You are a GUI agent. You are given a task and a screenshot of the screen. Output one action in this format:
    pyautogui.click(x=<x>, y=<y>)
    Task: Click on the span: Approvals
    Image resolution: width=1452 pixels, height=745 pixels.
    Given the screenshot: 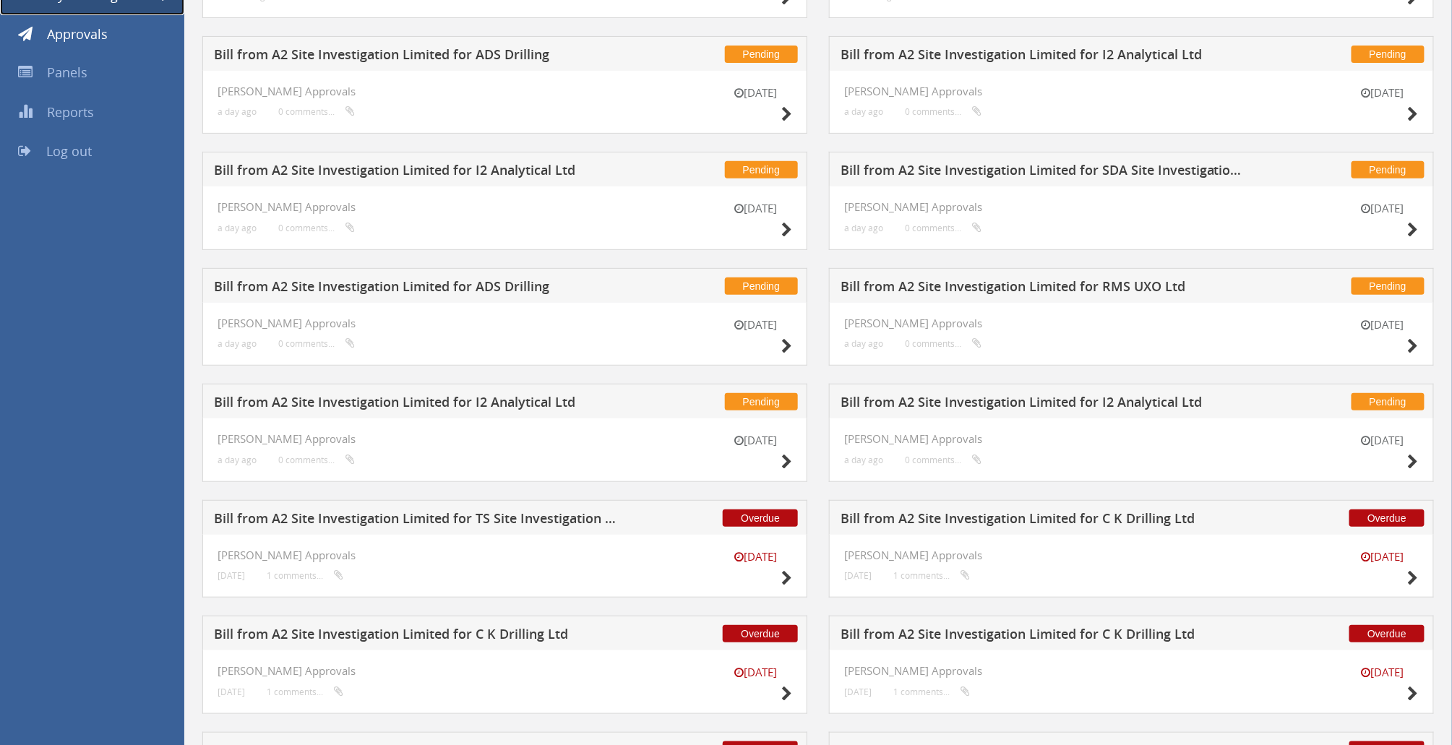 What is the action you would take?
    pyautogui.click(x=77, y=34)
    